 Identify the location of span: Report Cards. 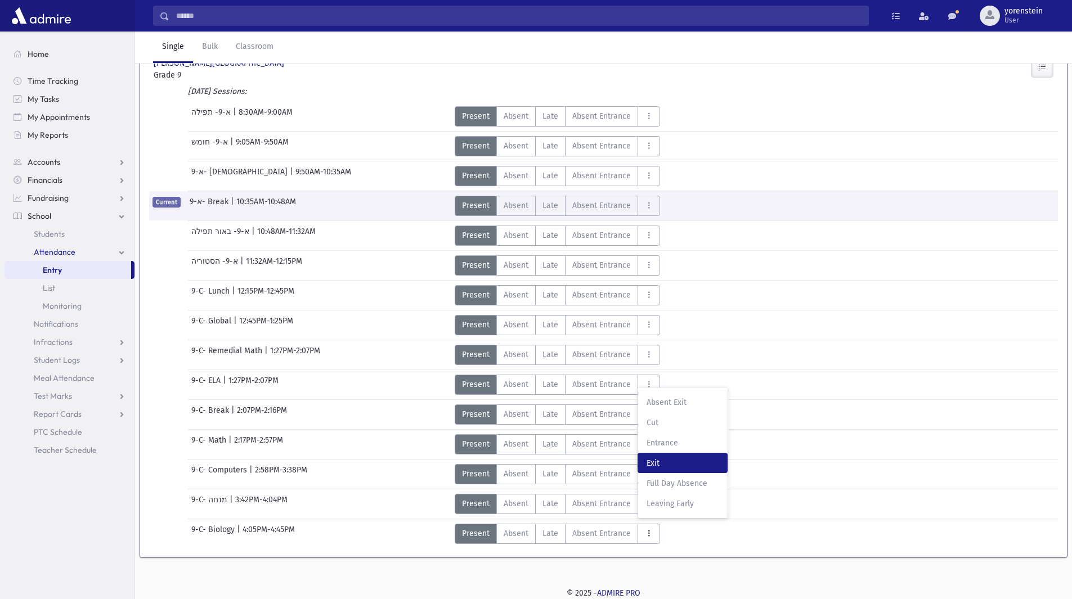
(57, 414).